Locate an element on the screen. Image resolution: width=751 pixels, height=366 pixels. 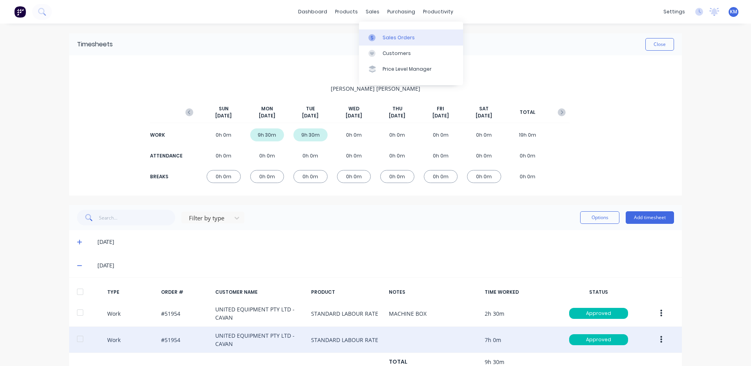
div: Timesheets is located at coordinates (95, 44).